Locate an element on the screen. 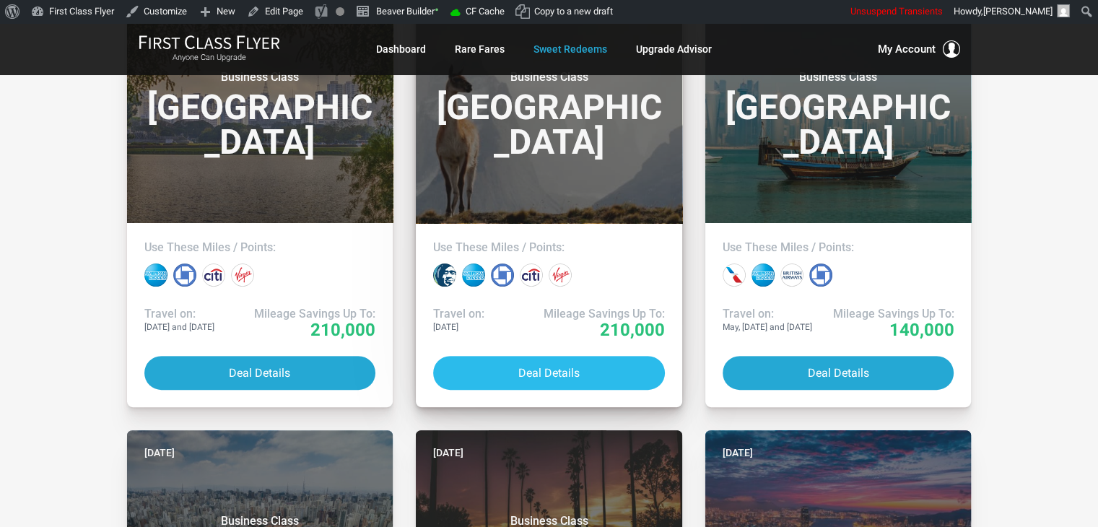 Image resolution: width=1098 pixels, height=527 pixels. span: Unsuspend Transients is located at coordinates (897, 11).